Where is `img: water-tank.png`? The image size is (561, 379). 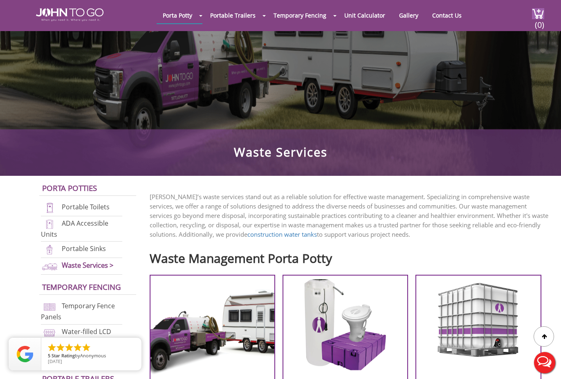
img: water-tank.png is located at coordinates (479, 318).